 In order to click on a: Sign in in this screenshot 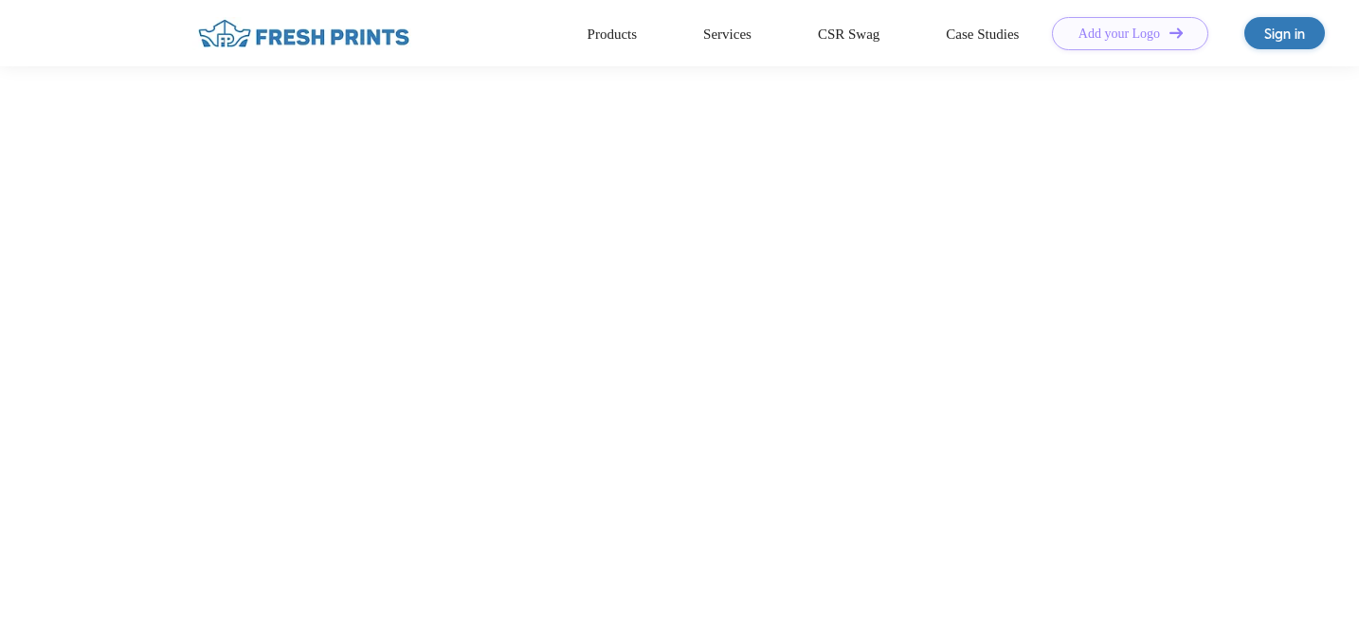, I will do `click(1284, 33)`.